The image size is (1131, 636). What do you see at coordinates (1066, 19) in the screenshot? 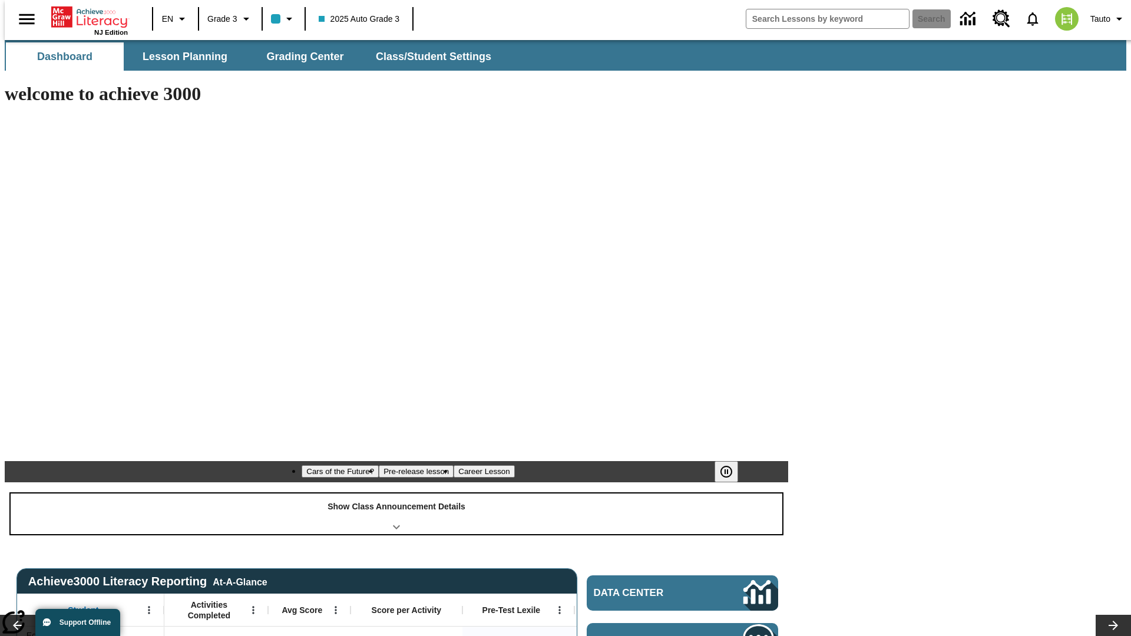
I see `img: avatar image` at bounding box center [1066, 19].